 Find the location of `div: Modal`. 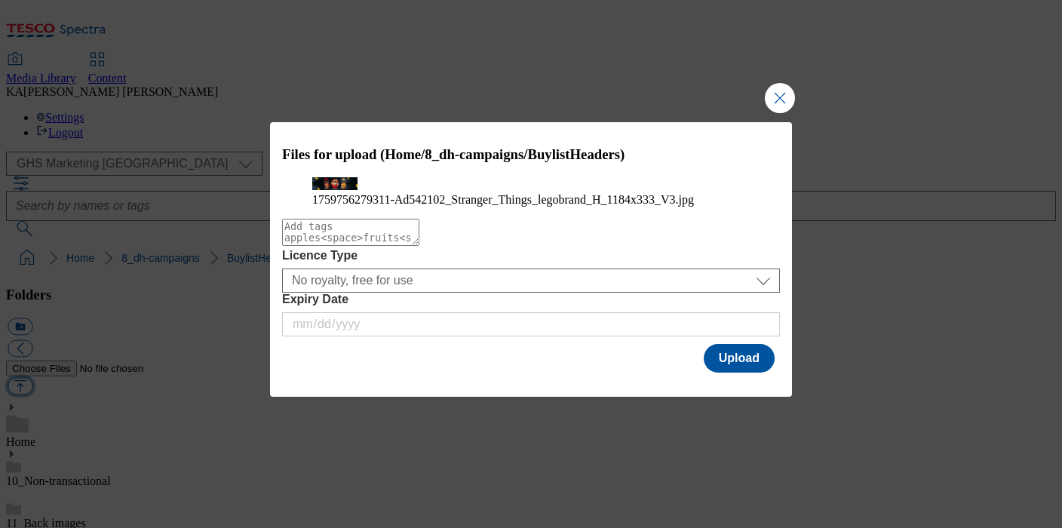

div: Modal is located at coordinates (531, 260).